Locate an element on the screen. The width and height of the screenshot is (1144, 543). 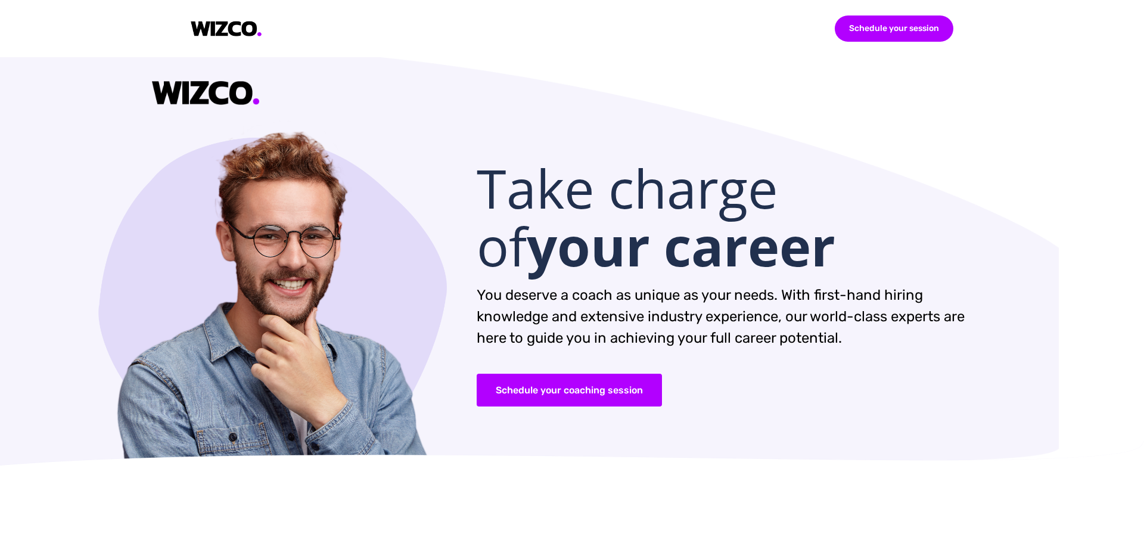
div: Take charge of is located at coordinates (677, 217).